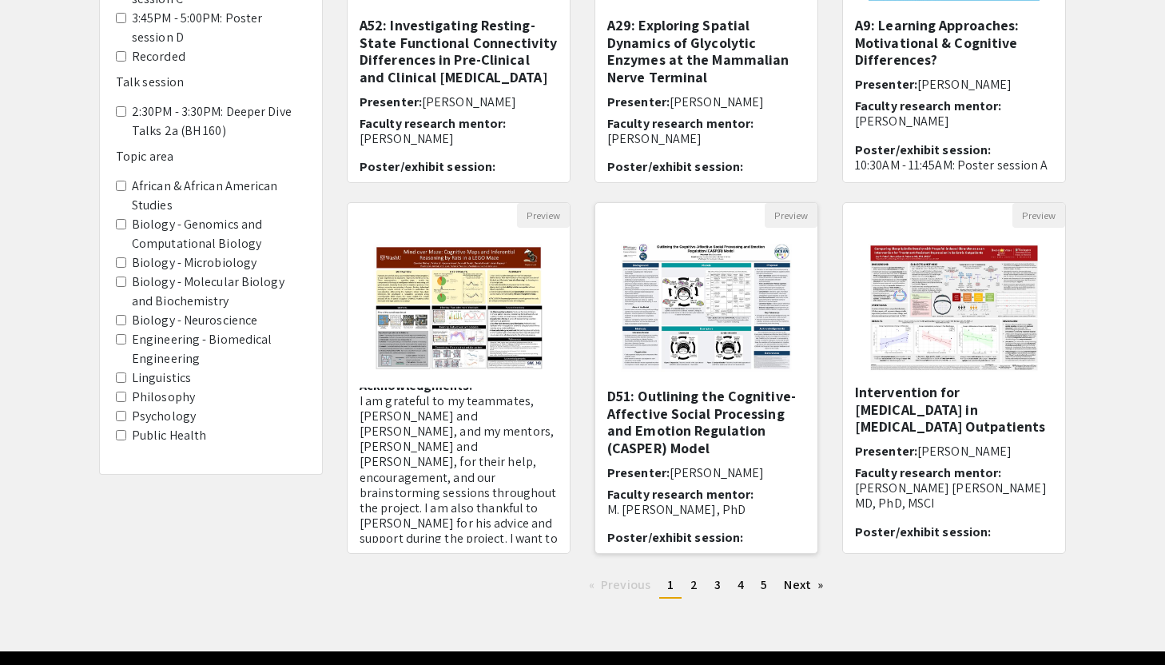 This screenshot has height=665, width=1165. I want to click on a: Next page, so click(803, 585).